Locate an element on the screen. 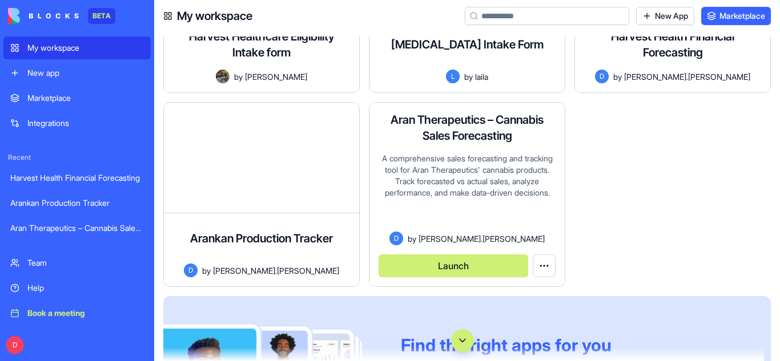 The image size is (780, 361). span: Recent is located at coordinates (77, 158).